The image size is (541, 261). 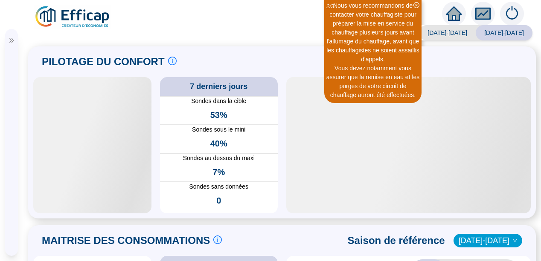 I want to click on span: close-circle, so click(x=416, y=5).